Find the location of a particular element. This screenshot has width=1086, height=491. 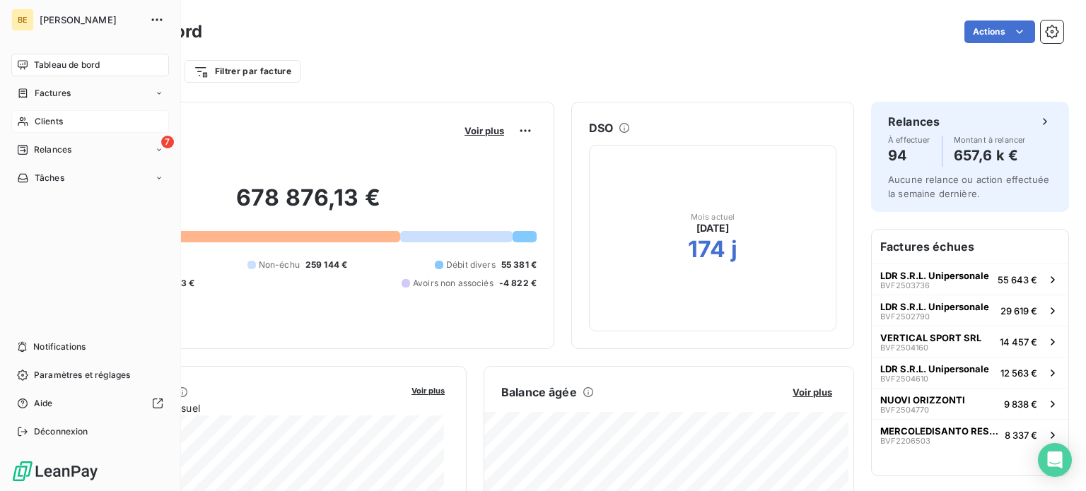

span: Avoirs non associés is located at coordinates (453, 283).